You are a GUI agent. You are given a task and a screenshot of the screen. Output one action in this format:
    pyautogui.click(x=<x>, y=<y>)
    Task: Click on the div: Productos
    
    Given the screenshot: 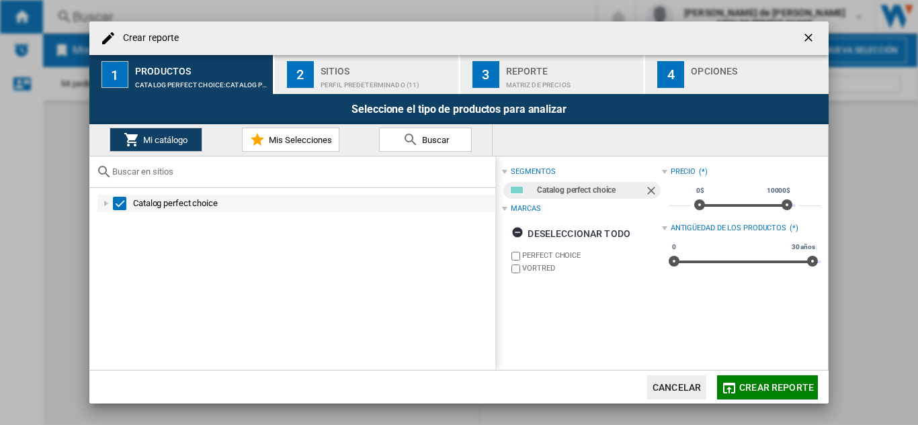 What is the action you would take?
    pyautogui.click(x=201, y=67)
    